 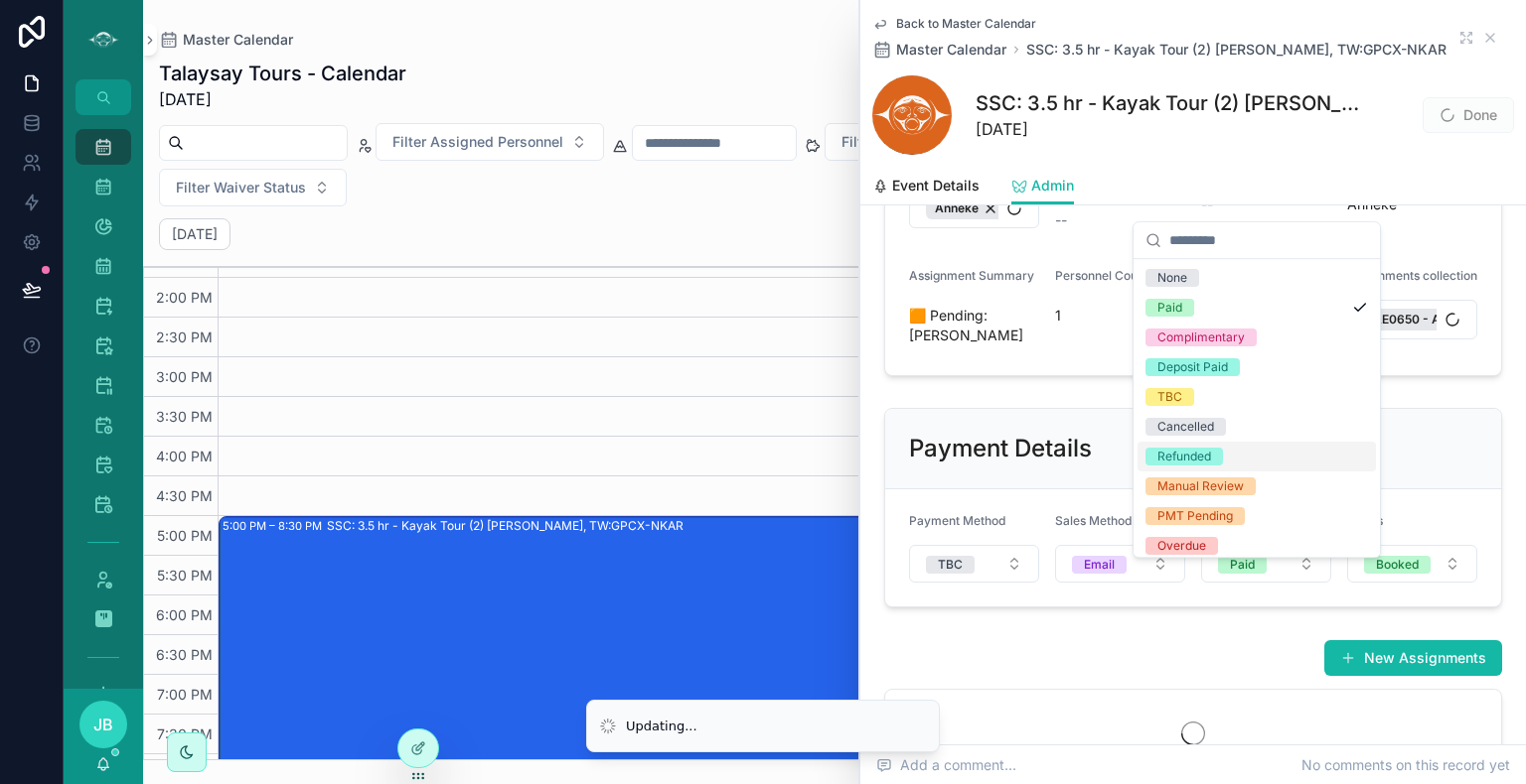 What do you see at coordinates (185, 734) in the screenshot?
I see `span: 7:30 PM` at bounding box center [185, 734].